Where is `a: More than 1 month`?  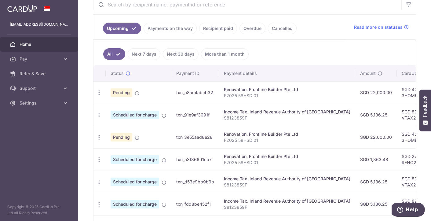 a: More than 1 month is located at coordinates (225, 54).